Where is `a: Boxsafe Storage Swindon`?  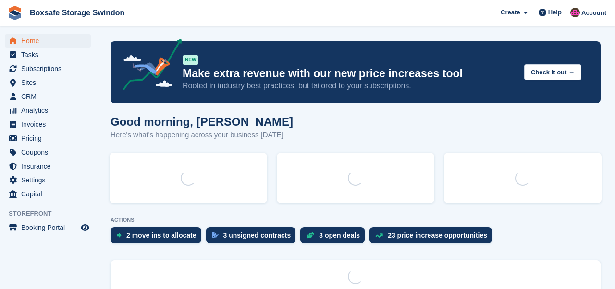 a: Boxsafe Storage Swindon is located at coordinates (77, 12).